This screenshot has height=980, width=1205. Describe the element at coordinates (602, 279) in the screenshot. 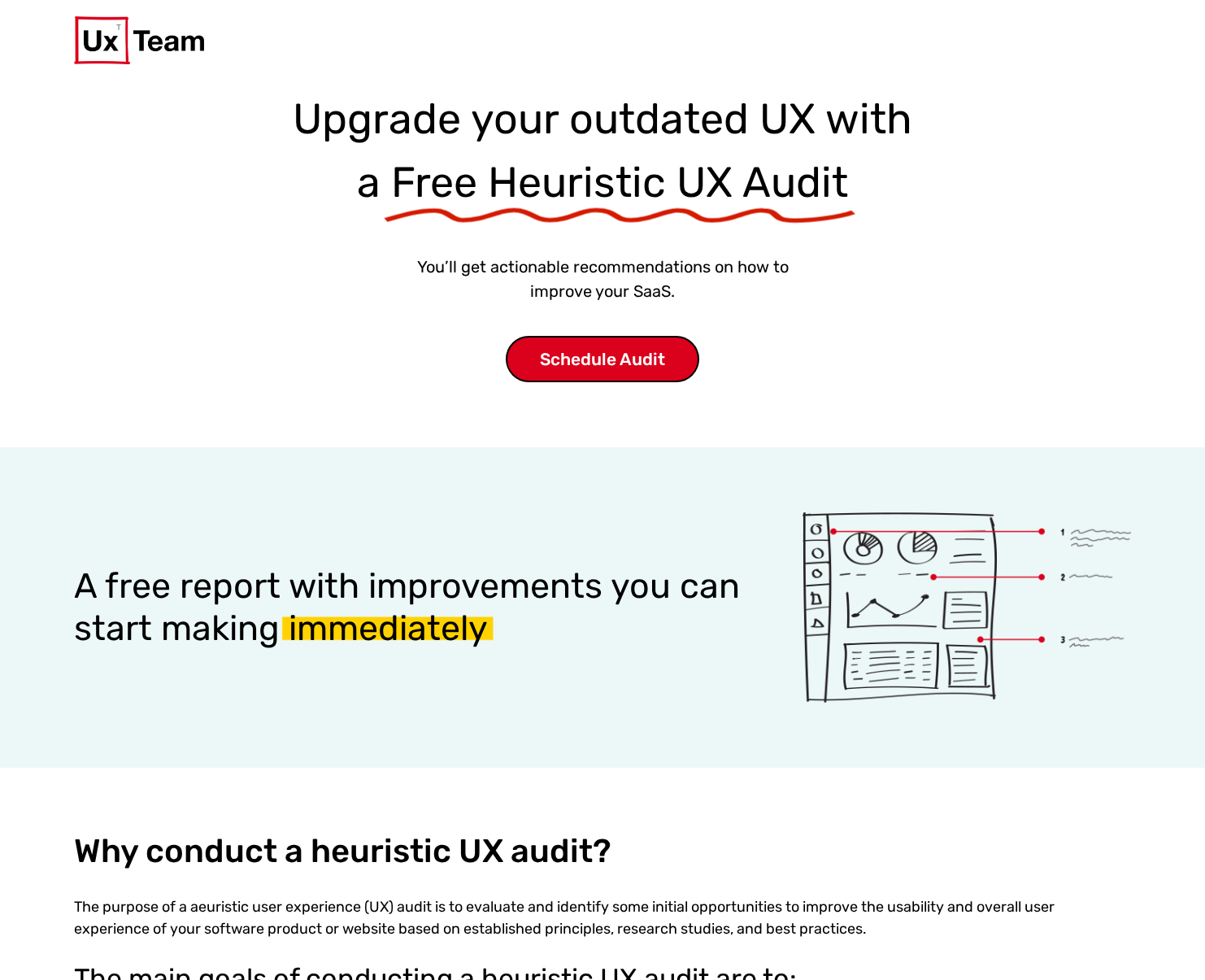

I see `p: You’ll get actionable recommendations on how to improve your SaaS.` at that location.